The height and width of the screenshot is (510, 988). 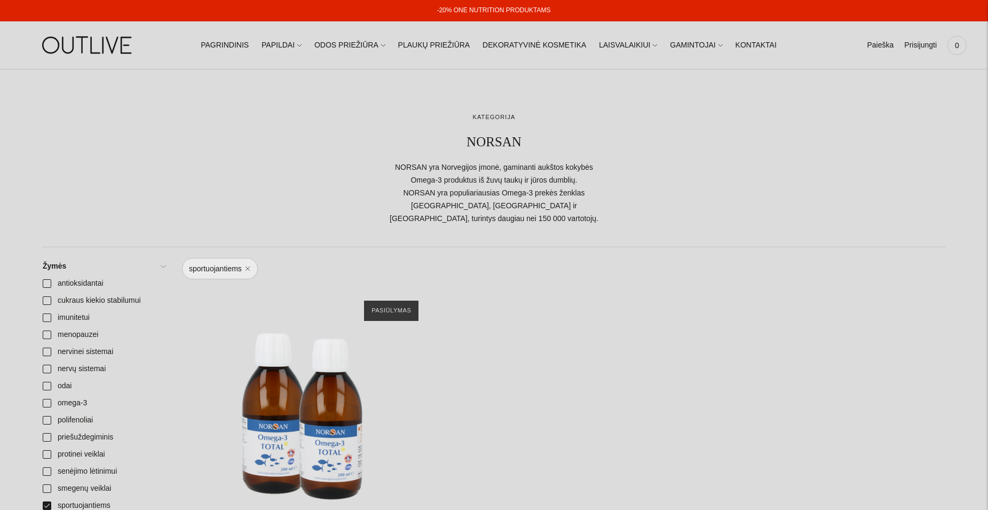 I want to click on a: nervų sistemai, so click(x=104, y=369).